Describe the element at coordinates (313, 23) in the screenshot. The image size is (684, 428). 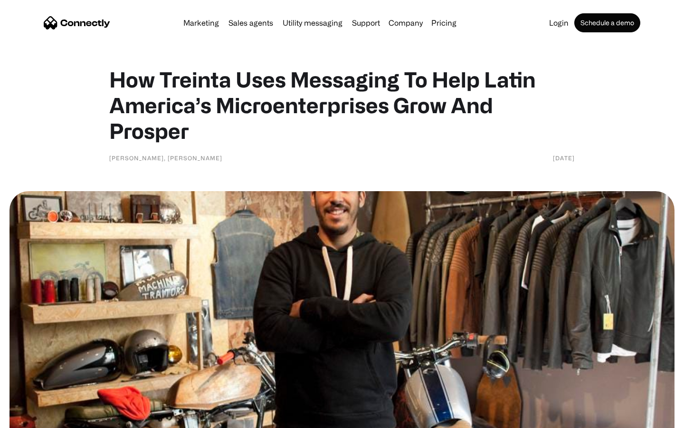
I see `a: Utility messaging` at that location.